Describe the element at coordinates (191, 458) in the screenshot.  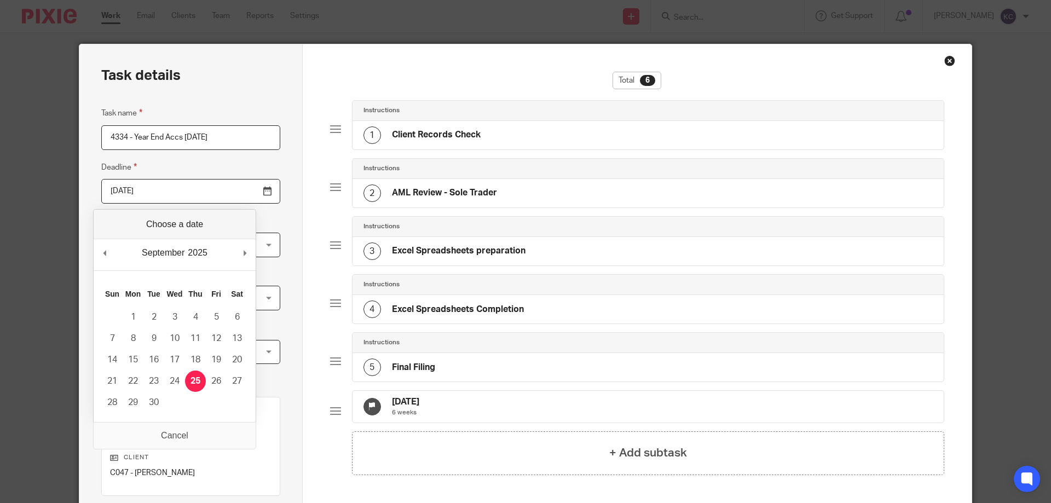
I see `p: Client` at that location.